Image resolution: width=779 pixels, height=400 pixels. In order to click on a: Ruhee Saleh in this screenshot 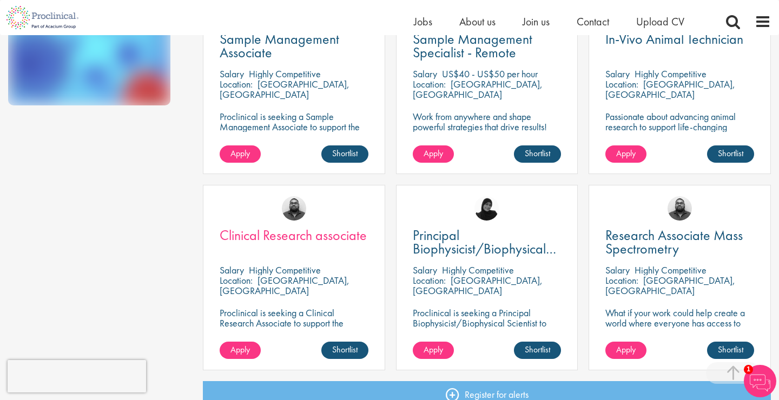, I will do `click(486, 208)`.